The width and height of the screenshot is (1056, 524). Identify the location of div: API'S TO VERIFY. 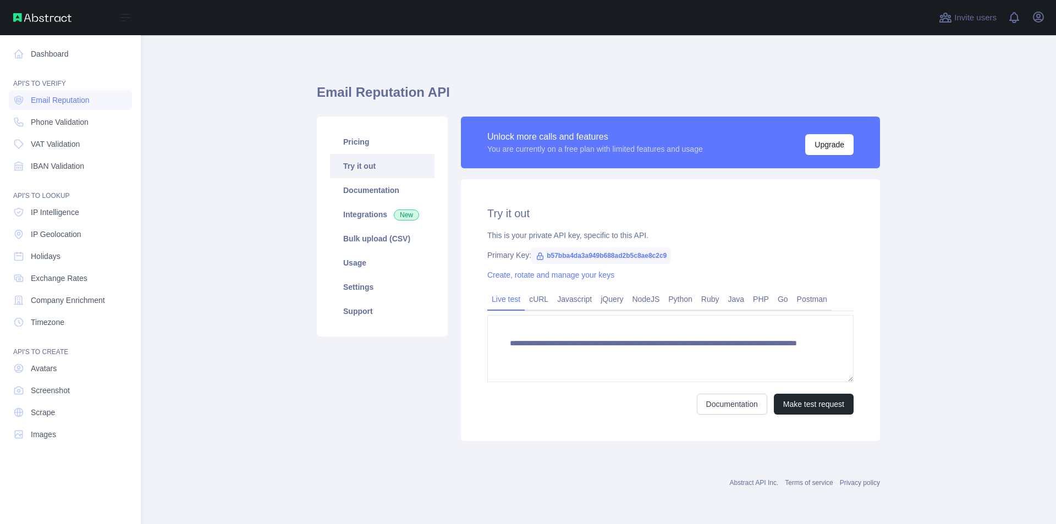
(70, 77).